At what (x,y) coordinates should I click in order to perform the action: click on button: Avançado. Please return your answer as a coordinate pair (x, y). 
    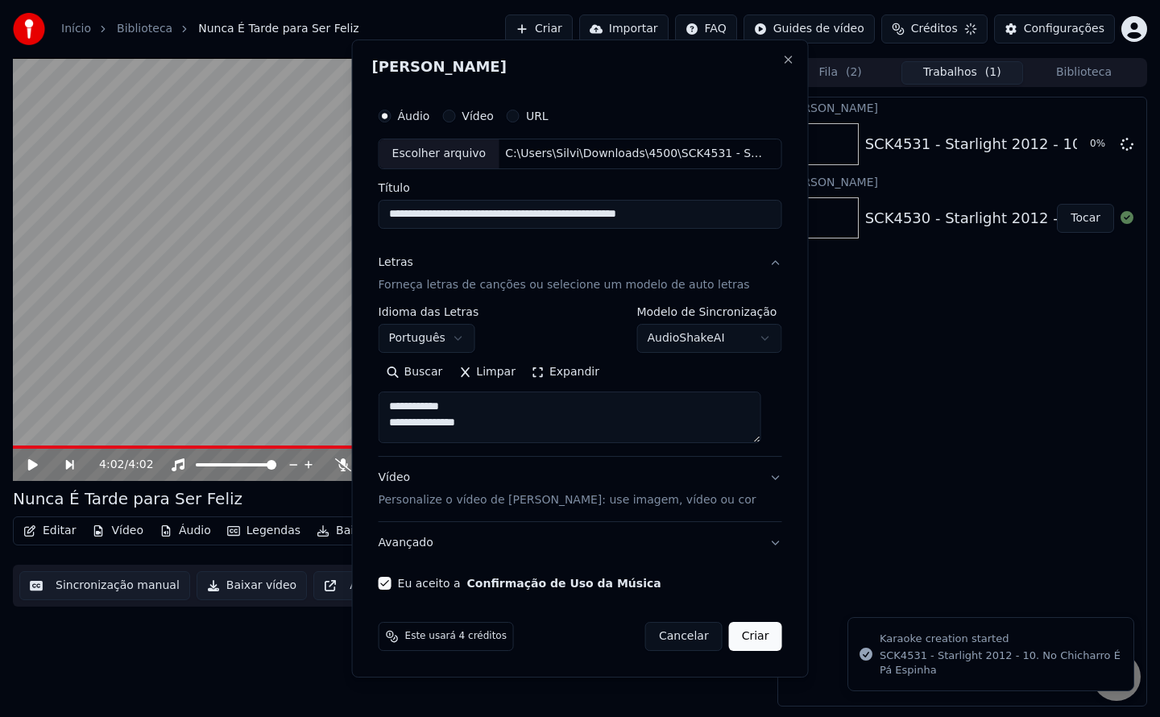
    Looking at the image, I should click on (580, 543).